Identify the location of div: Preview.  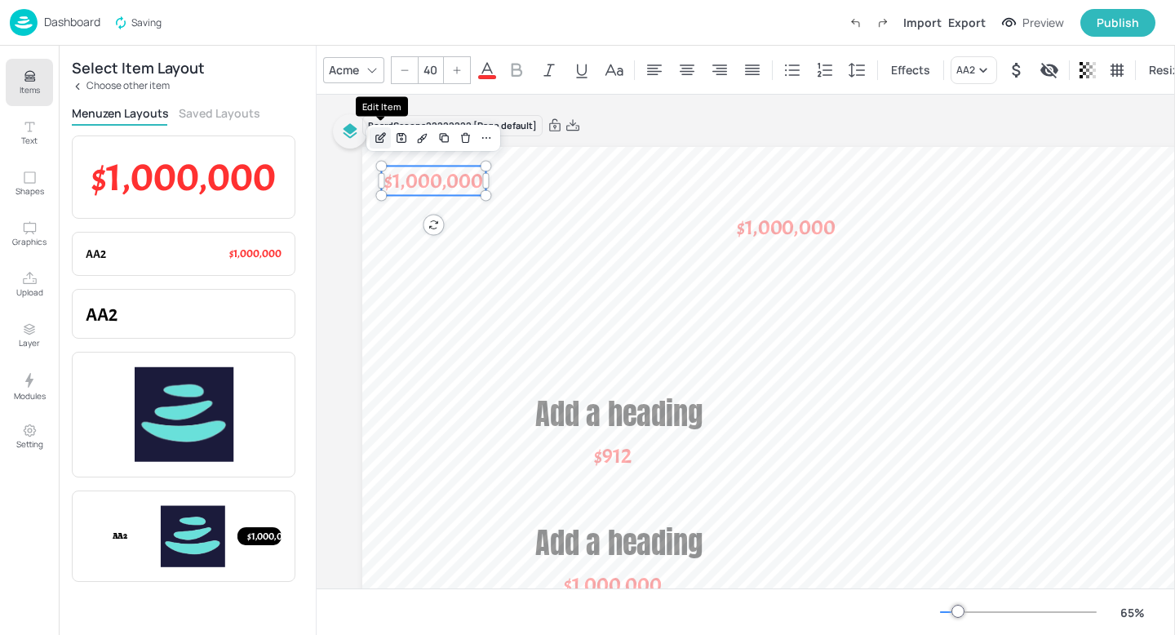
(1042, 23).